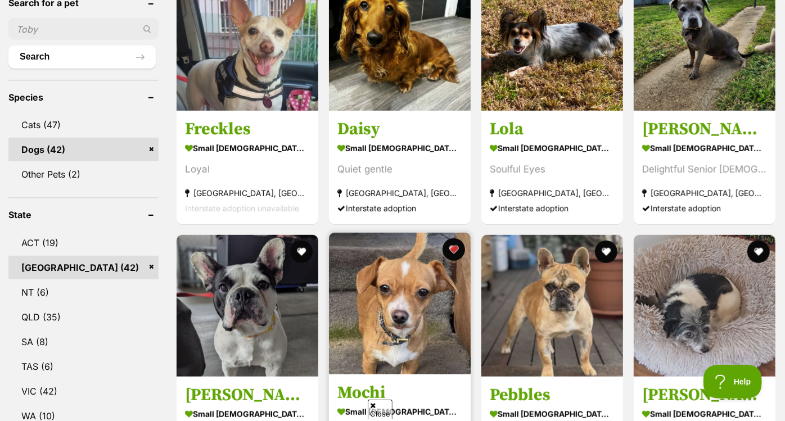 The height and width of the screenshot is (421, 785). What do you see at coordinates (83, 215) in the screenshot?
I see `header: State` at bounding box center [83, 215].